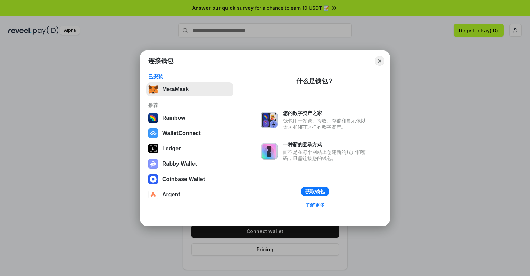 This screenshot has width=530, height=276. What do you see at coordinates (380, 61) in the screenshot?
I see `button: Close` at bounding box center [380, 61].